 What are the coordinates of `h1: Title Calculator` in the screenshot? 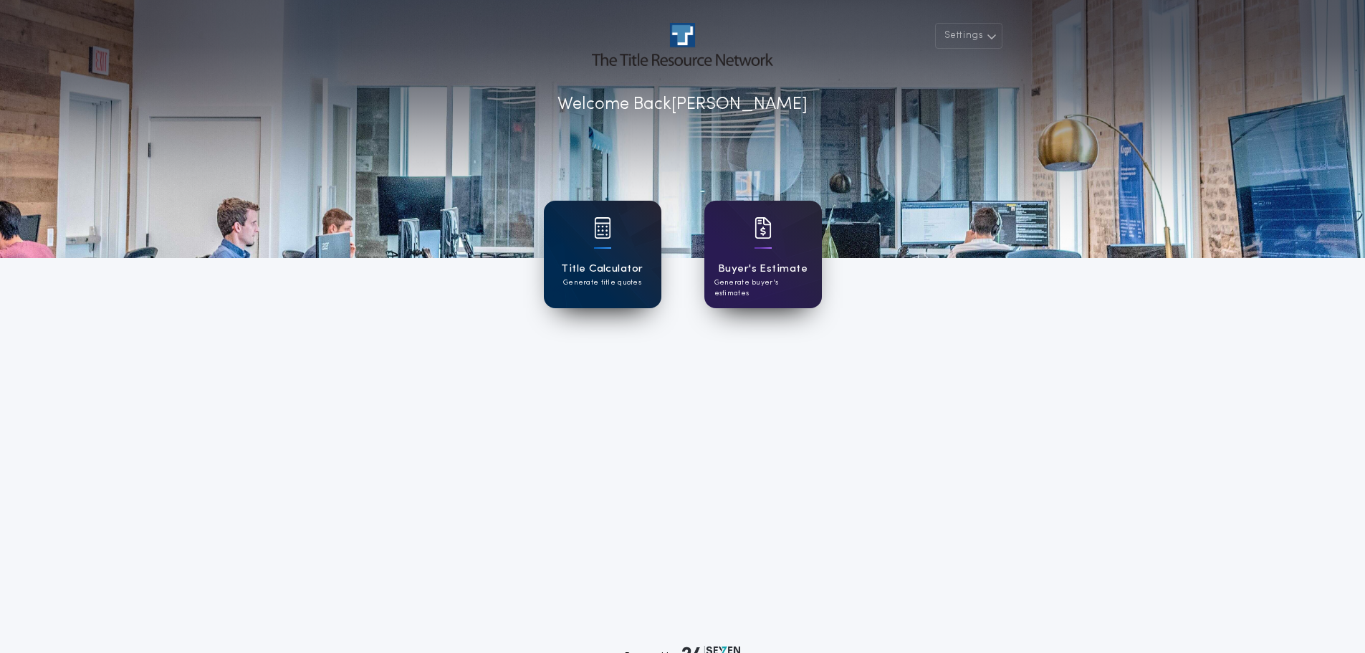 It's located at (602, 269).